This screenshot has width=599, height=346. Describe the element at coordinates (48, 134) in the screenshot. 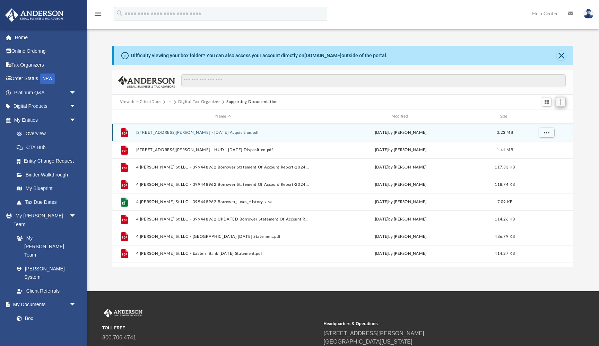

I see `a: Overview` at that location.